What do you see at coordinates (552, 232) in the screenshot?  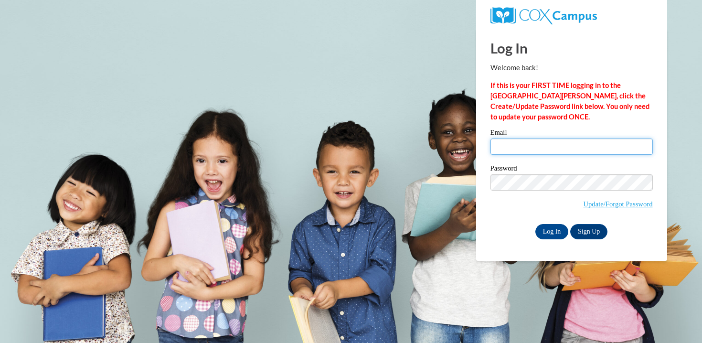 I see `input: Log In` at bounding box center [552, 232].